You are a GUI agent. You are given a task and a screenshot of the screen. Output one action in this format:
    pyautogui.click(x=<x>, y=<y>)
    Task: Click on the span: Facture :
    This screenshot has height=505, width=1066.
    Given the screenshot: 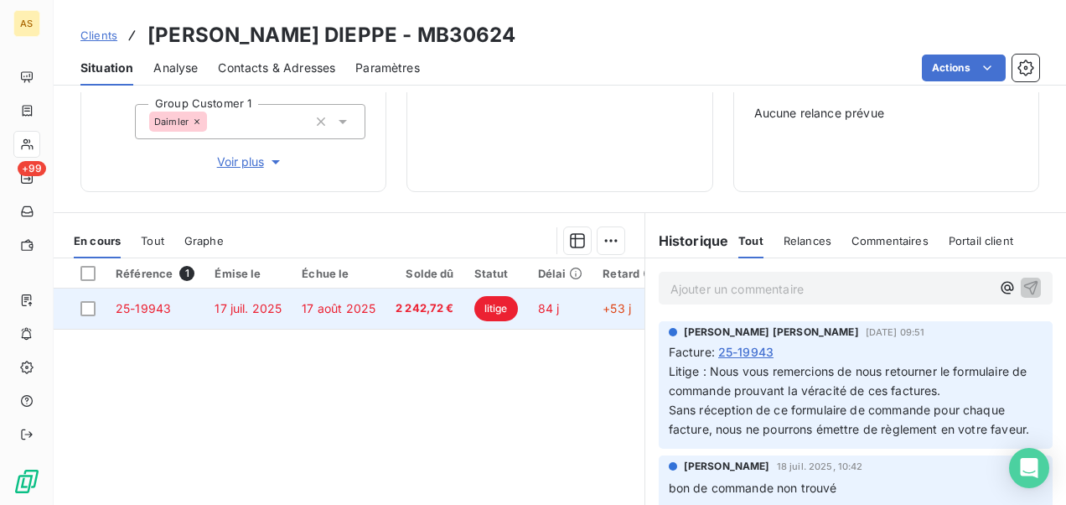 What is the action you would take?
    pyautogui.click(x=692, y=351)
    